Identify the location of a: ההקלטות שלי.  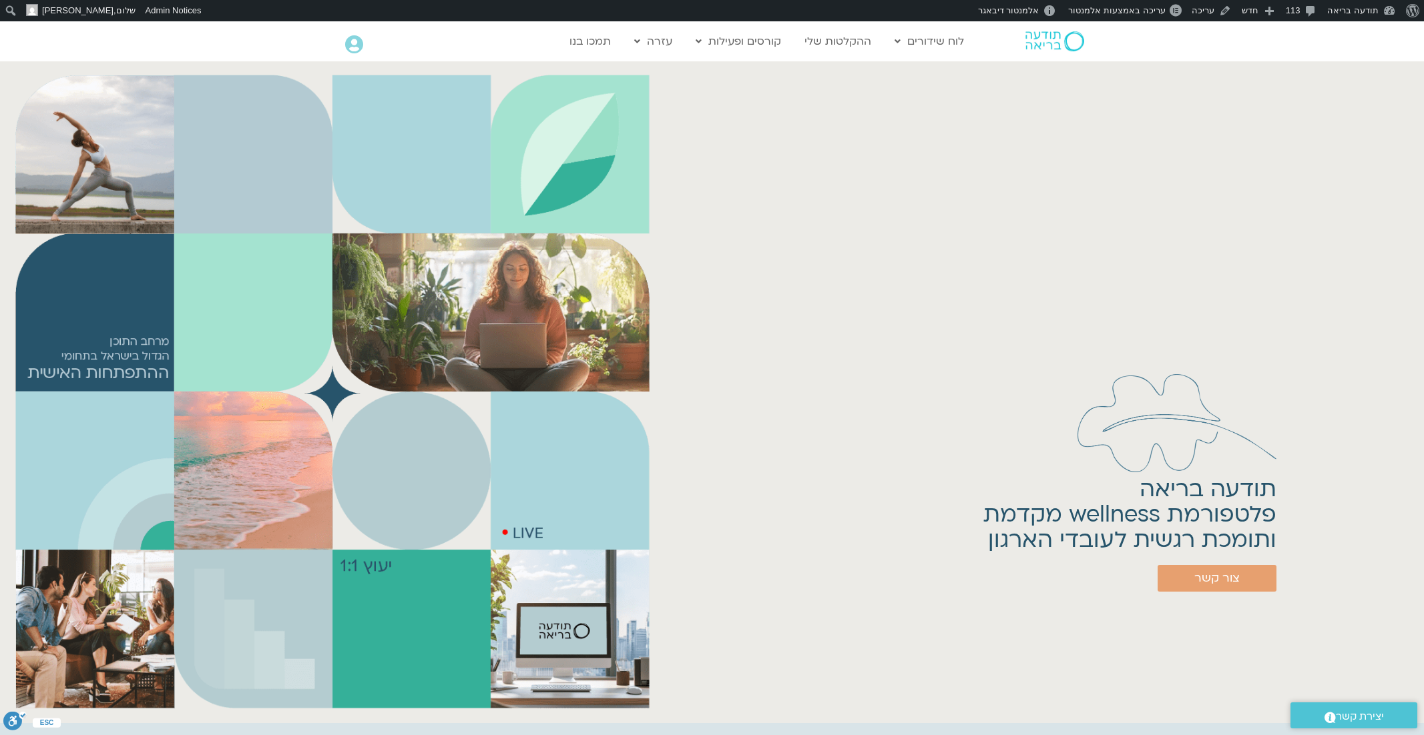
(838, 41).